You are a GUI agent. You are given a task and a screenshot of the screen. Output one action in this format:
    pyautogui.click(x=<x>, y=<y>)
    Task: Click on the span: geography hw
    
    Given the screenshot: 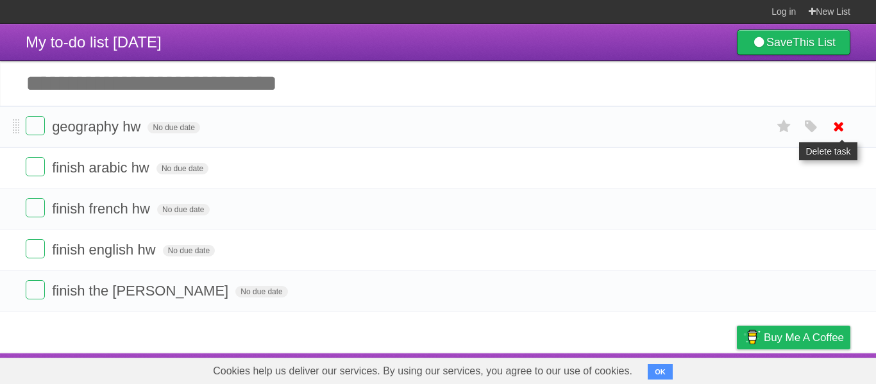 What is the action you would take?
    pyautogui.click(x=97, y=126)
    